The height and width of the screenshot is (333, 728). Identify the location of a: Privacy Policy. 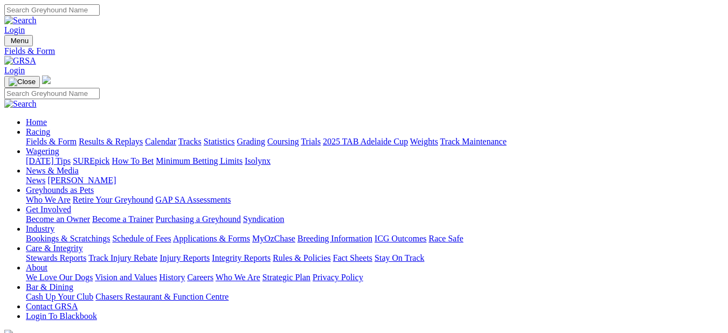
(338, 277).